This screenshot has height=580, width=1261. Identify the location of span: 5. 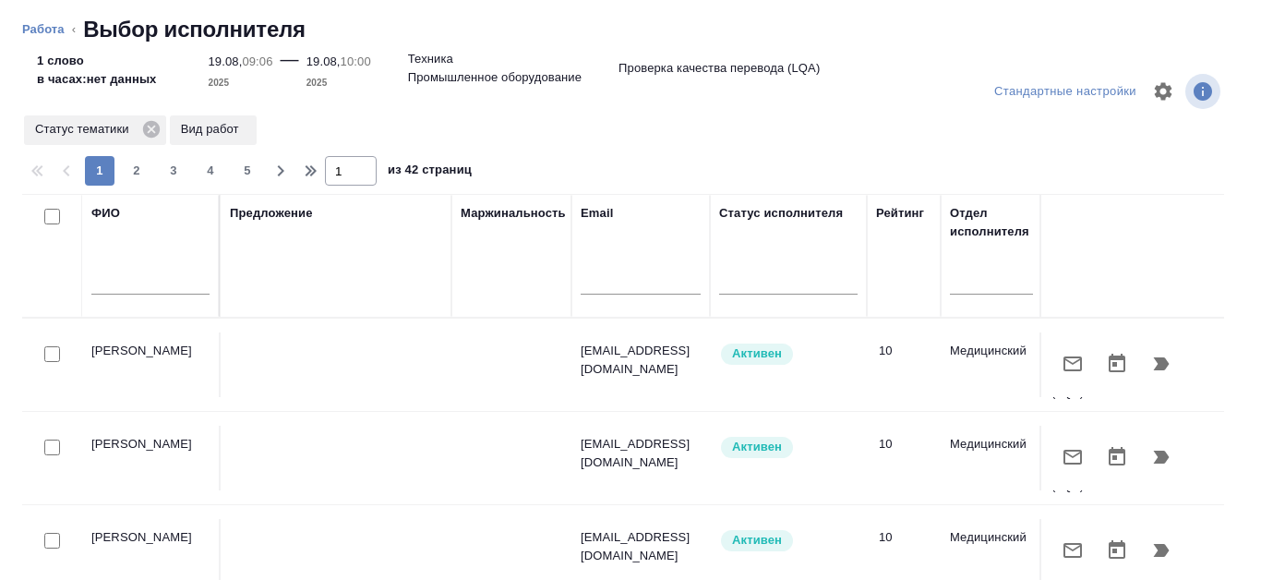
(247, 171).